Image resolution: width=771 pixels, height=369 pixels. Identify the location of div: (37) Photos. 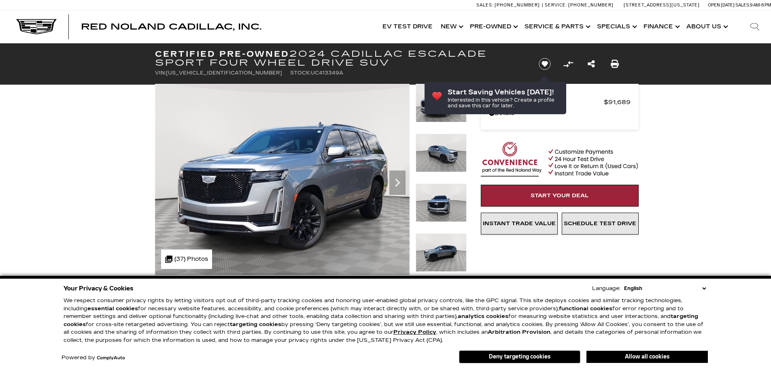
(187, 259).